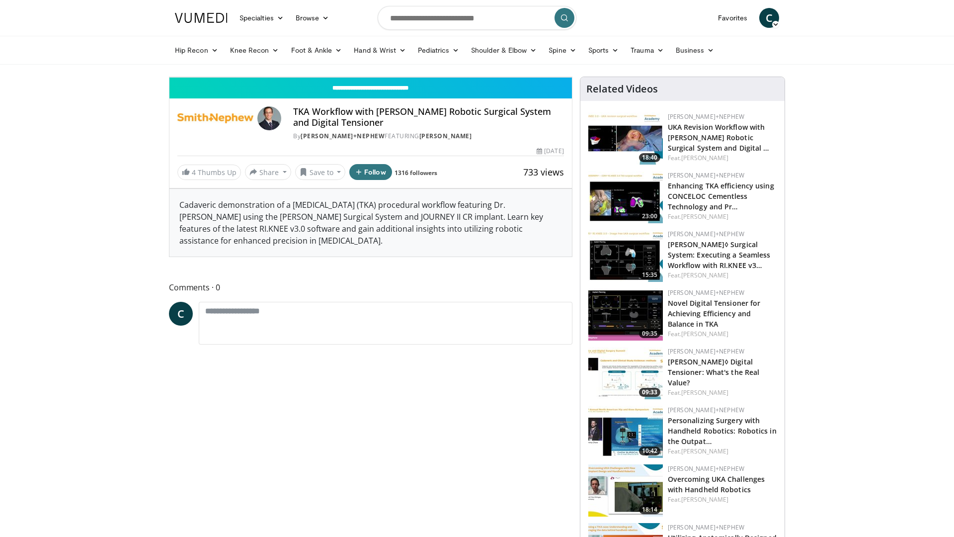 This screenshot has height=537, width=954. Describe the element at coordinates (477, 18) in the screenshot. I see `input: Search topics, interventions` at that location.